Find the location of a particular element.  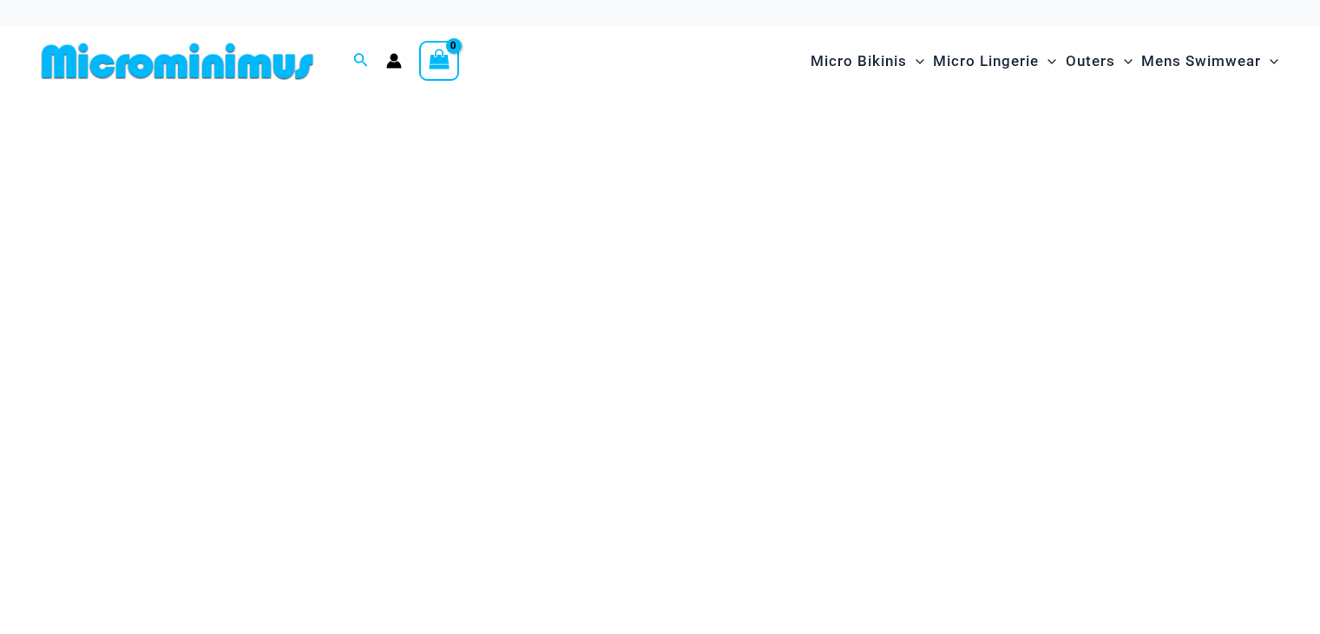

a: Account icon link is located at coordinates (394, 61).